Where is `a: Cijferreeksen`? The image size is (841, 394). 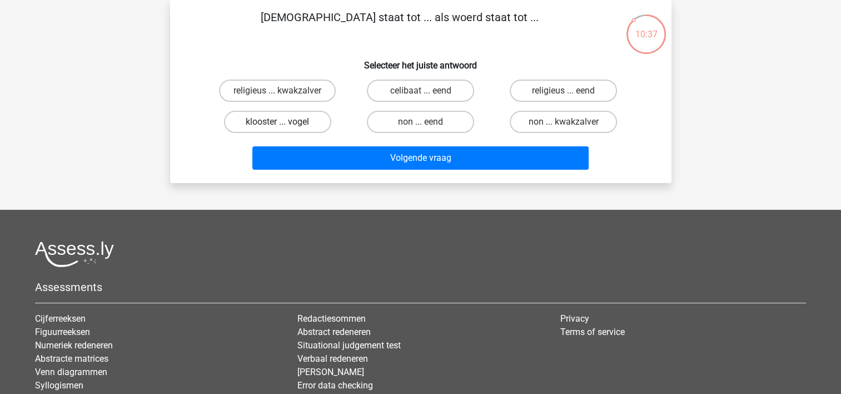
a: Cijferreeksen is located at coordinates (60, 318).